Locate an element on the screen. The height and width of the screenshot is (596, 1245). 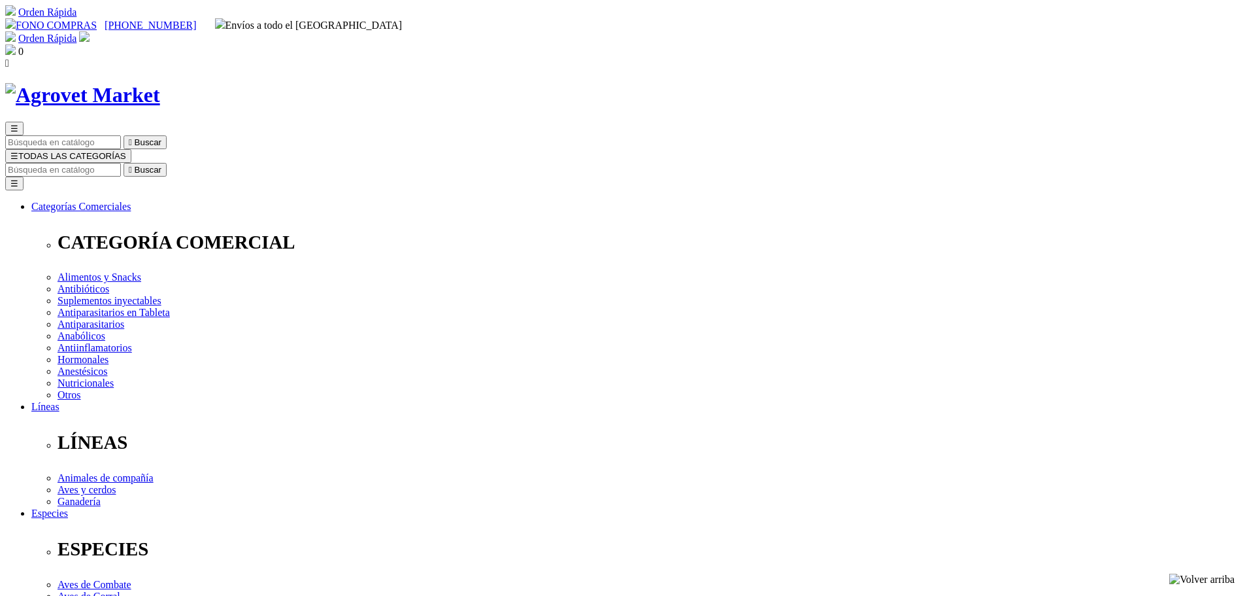
a: Antiparasitarios is located at coordinates (91, 324).